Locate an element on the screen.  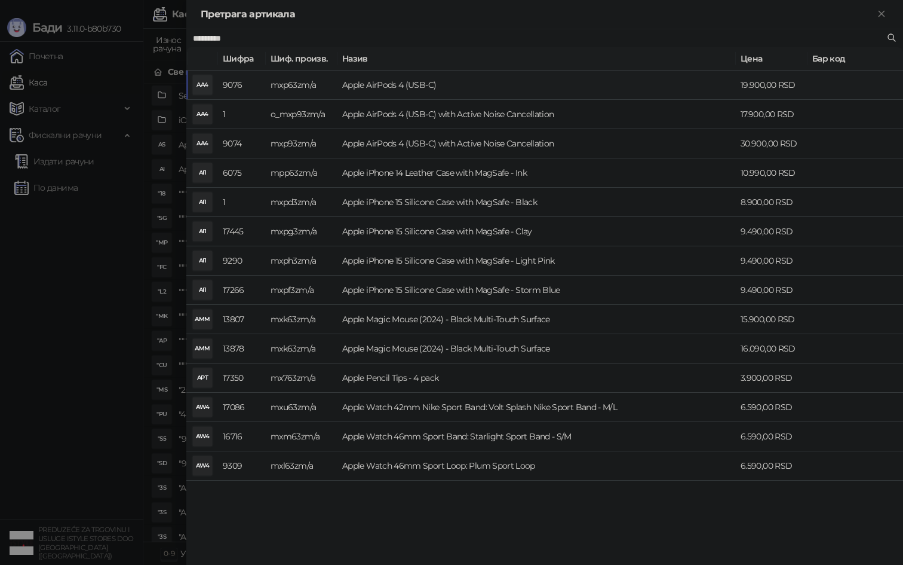
td: mxph3zm/a is located at coordinates (302, 260).